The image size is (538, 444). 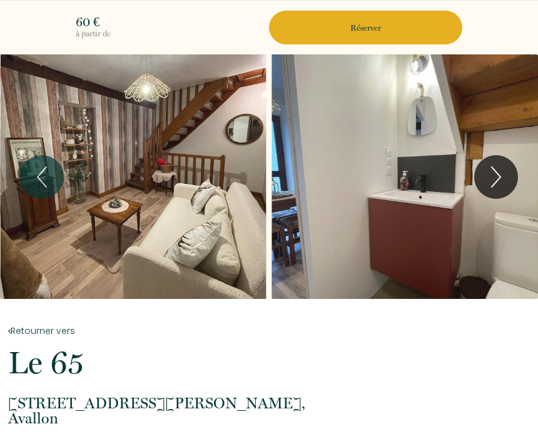 I want to click on p: Le 65, so click(x=269, y=363).